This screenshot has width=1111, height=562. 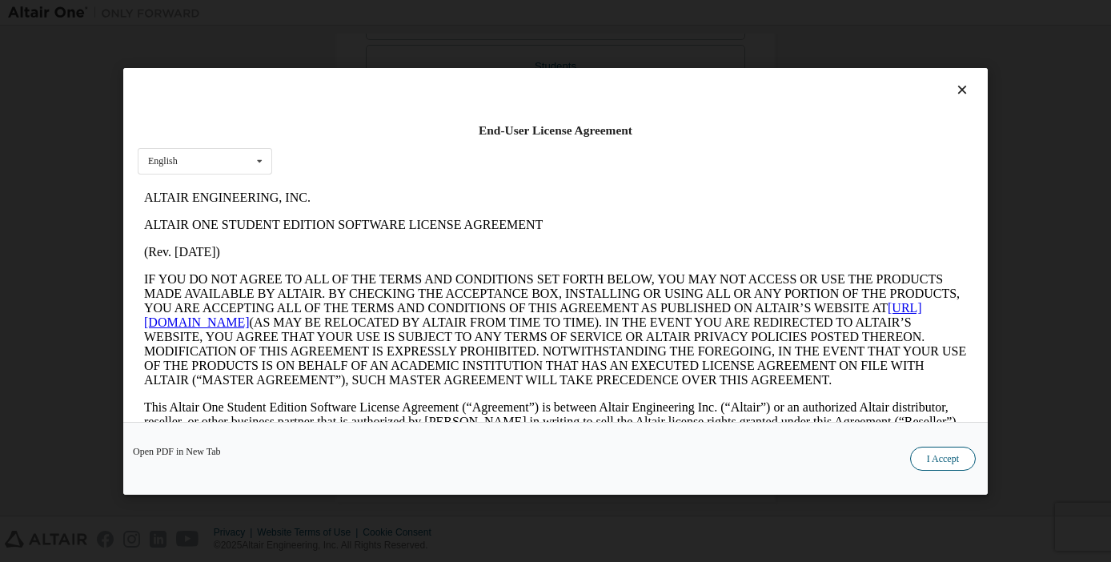 What do you see at coordinates (177, 450) in the screenshot?
I see `a: Open PDF in New Tab` at bounding box center [177, 450].